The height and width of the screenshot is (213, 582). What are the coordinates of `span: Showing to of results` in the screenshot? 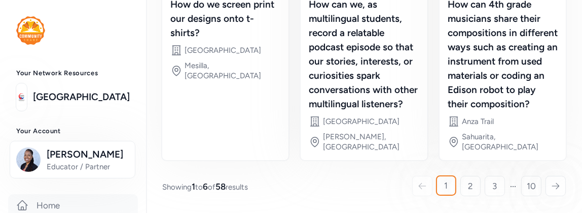 It's located at (205, 186).